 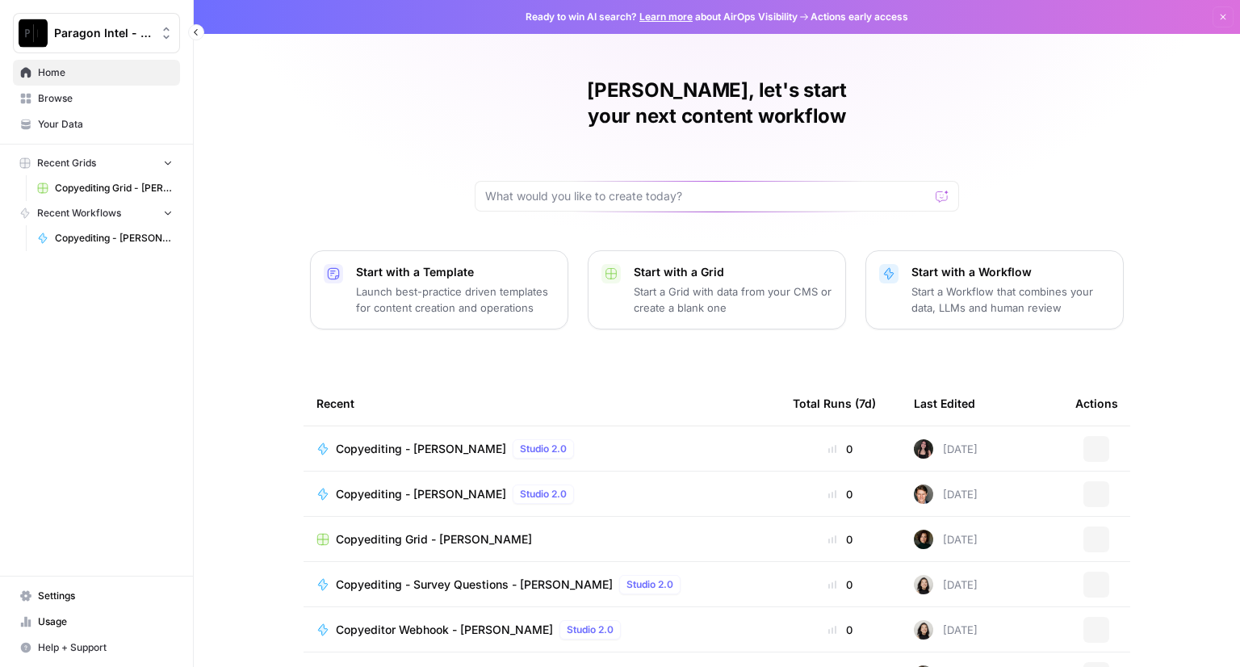 I want to click on a: Browse, so click(x=96, y=99).